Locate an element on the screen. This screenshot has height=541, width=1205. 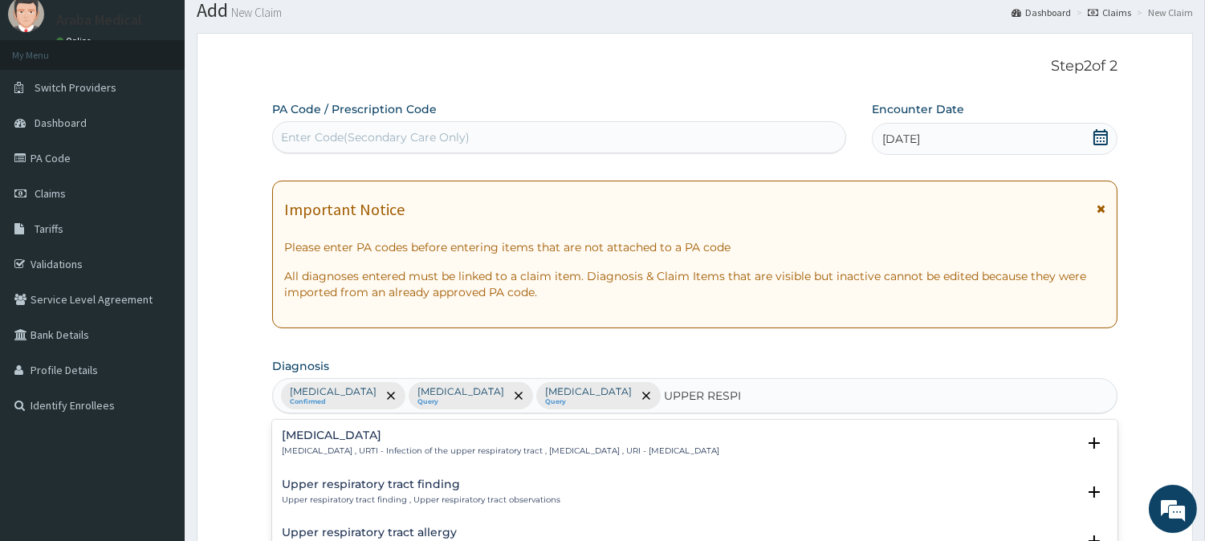
p: Araba Medical is located at coordinates (99, 20).